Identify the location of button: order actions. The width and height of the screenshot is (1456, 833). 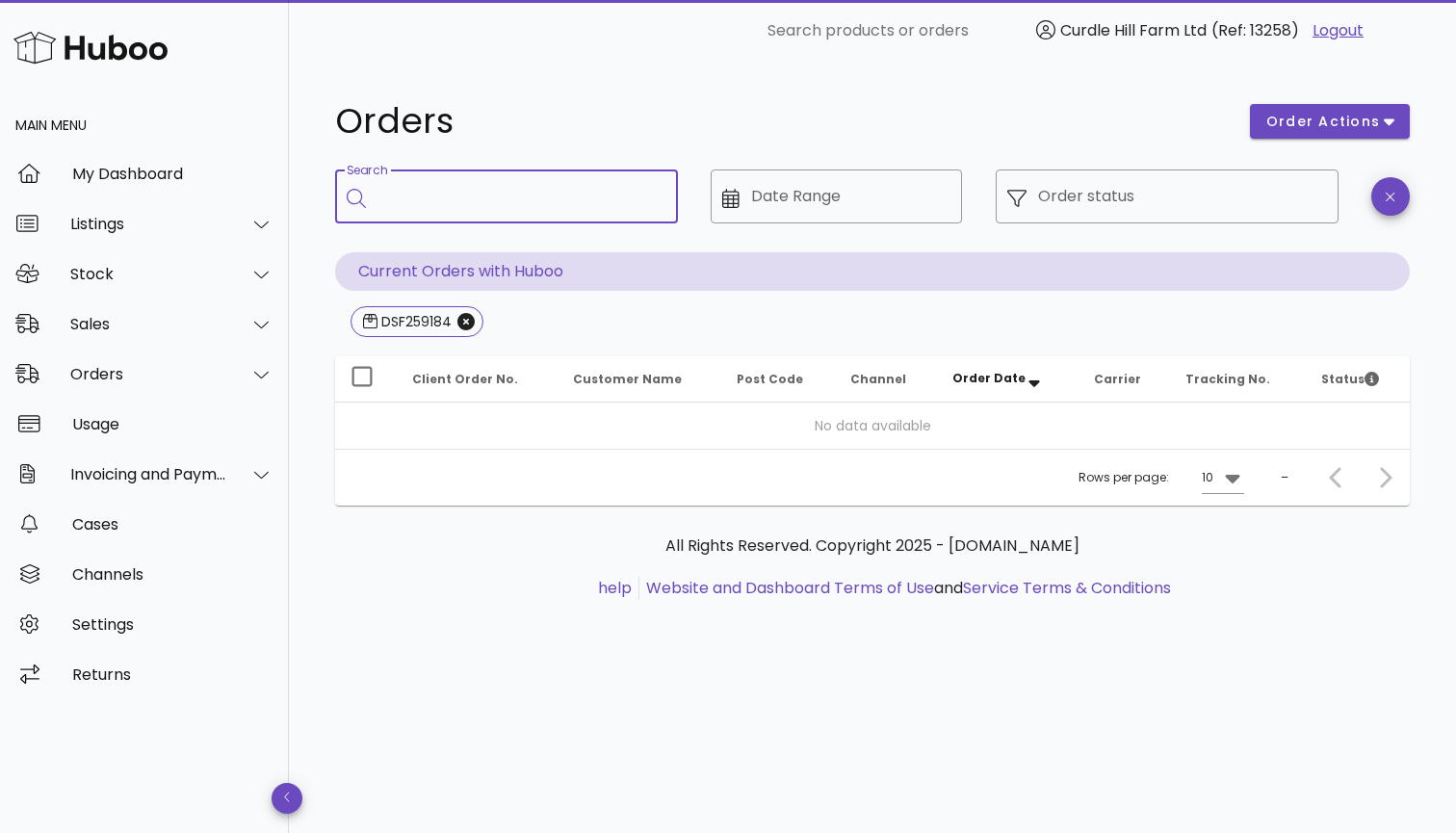
(1330, 121).